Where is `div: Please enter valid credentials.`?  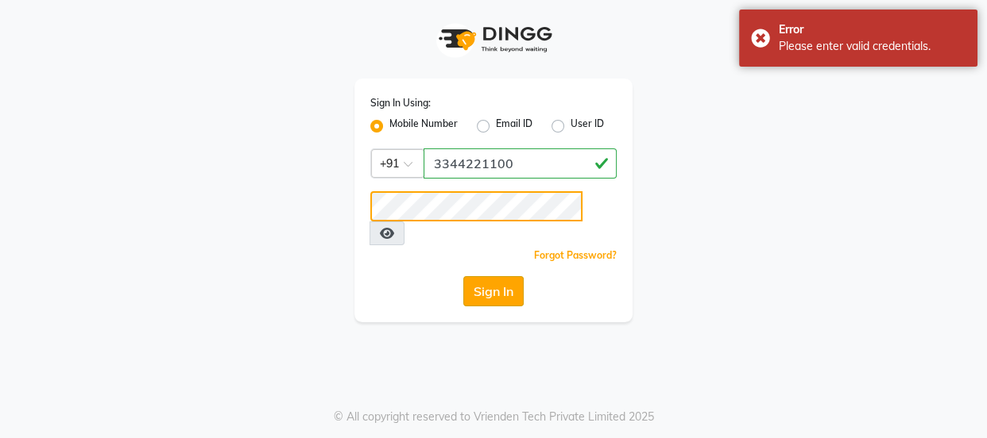
div: Please enter valid credentials. is located at coordinates (871, 46).